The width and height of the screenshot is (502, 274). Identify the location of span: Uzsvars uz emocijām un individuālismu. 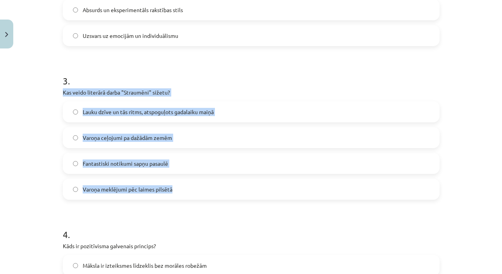
(130, 36).